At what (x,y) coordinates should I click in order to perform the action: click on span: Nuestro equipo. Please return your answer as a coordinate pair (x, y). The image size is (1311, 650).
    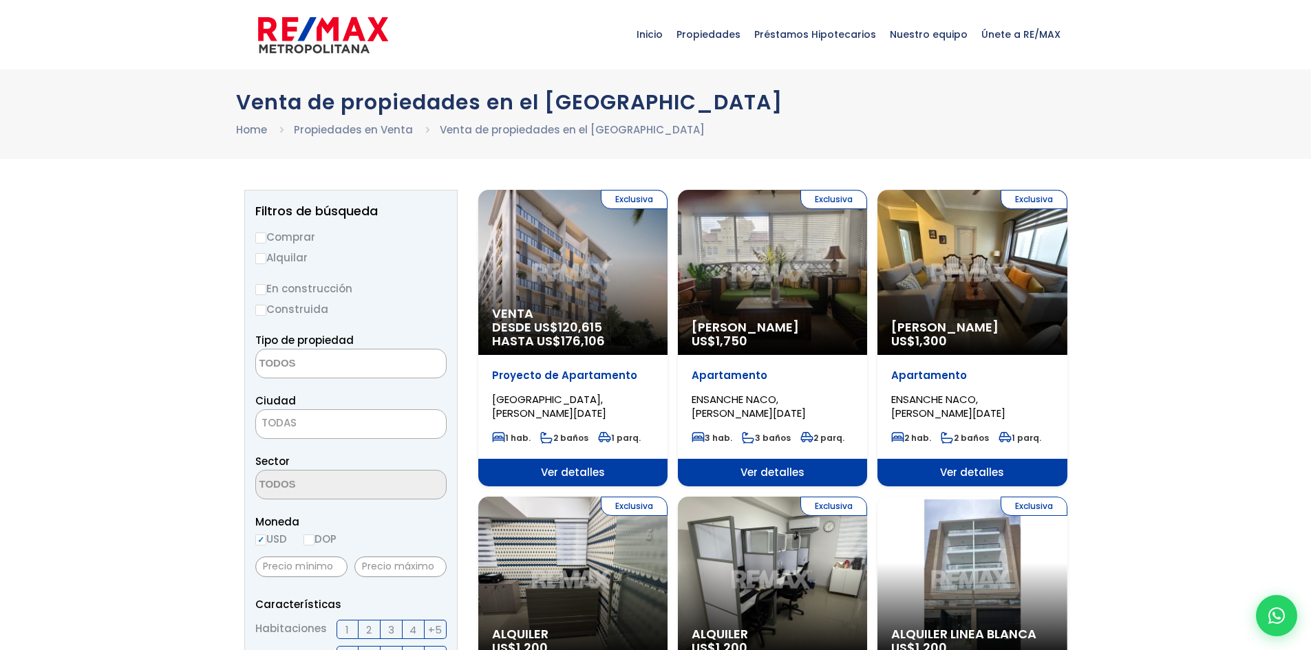
    Looking at the image, I should click on (928, 34).